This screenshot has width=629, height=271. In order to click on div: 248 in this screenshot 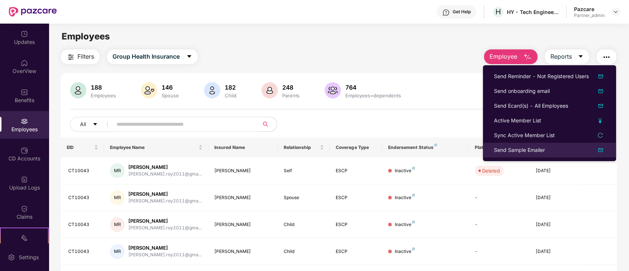, I will do `click(291, 87)`.